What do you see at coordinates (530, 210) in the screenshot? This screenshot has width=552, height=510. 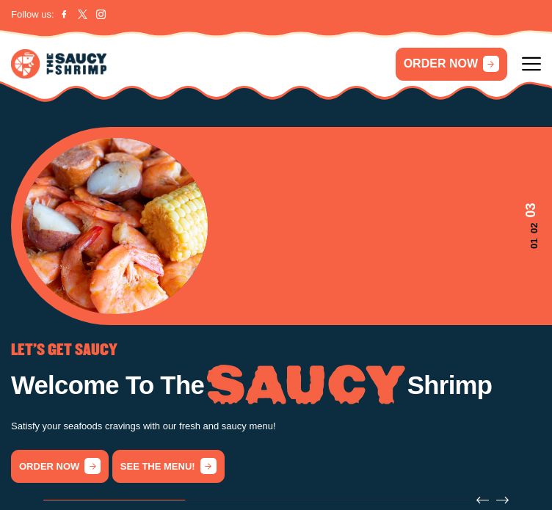 I see `span: 03` at bounding box center [530, 210].